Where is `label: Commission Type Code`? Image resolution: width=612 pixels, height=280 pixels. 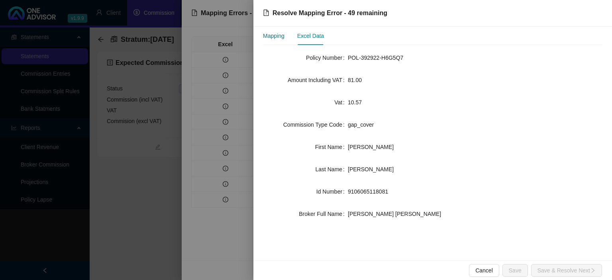
label: Commission Type Code is located at coordinates (316, 125).